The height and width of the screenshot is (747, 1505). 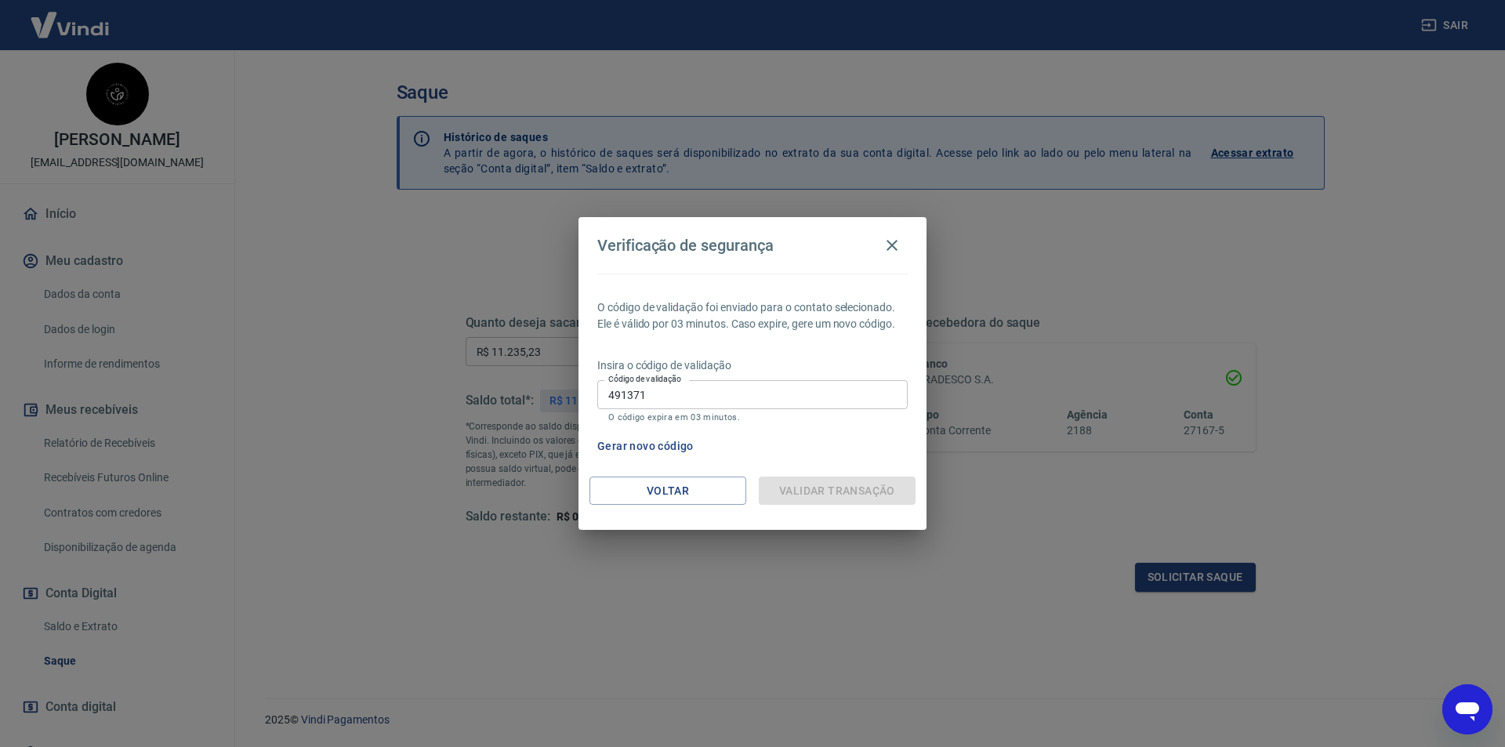 What do you see at coordinates (668, 491) in the screenshot?
I see `button: Voltar` at bounding box center [668, 491].